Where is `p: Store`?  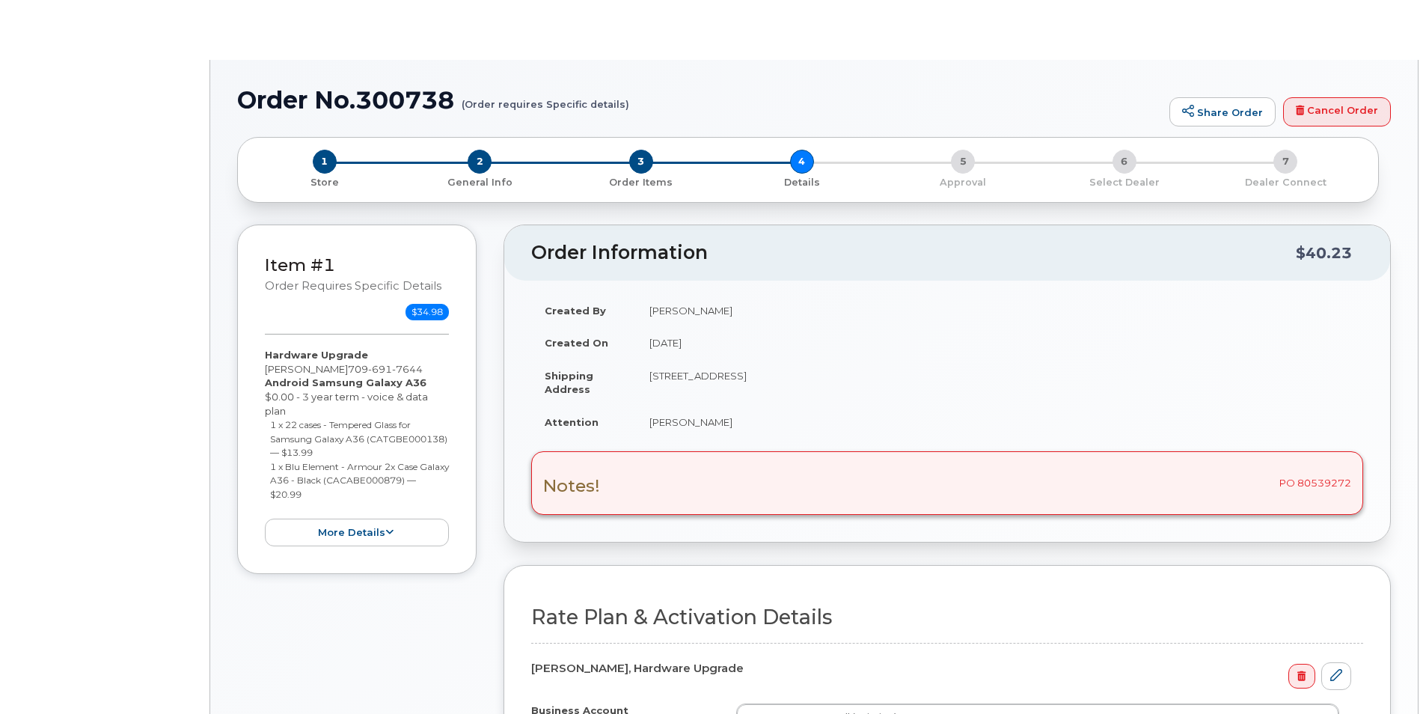 p: Store is located at coordinates (324, 183).